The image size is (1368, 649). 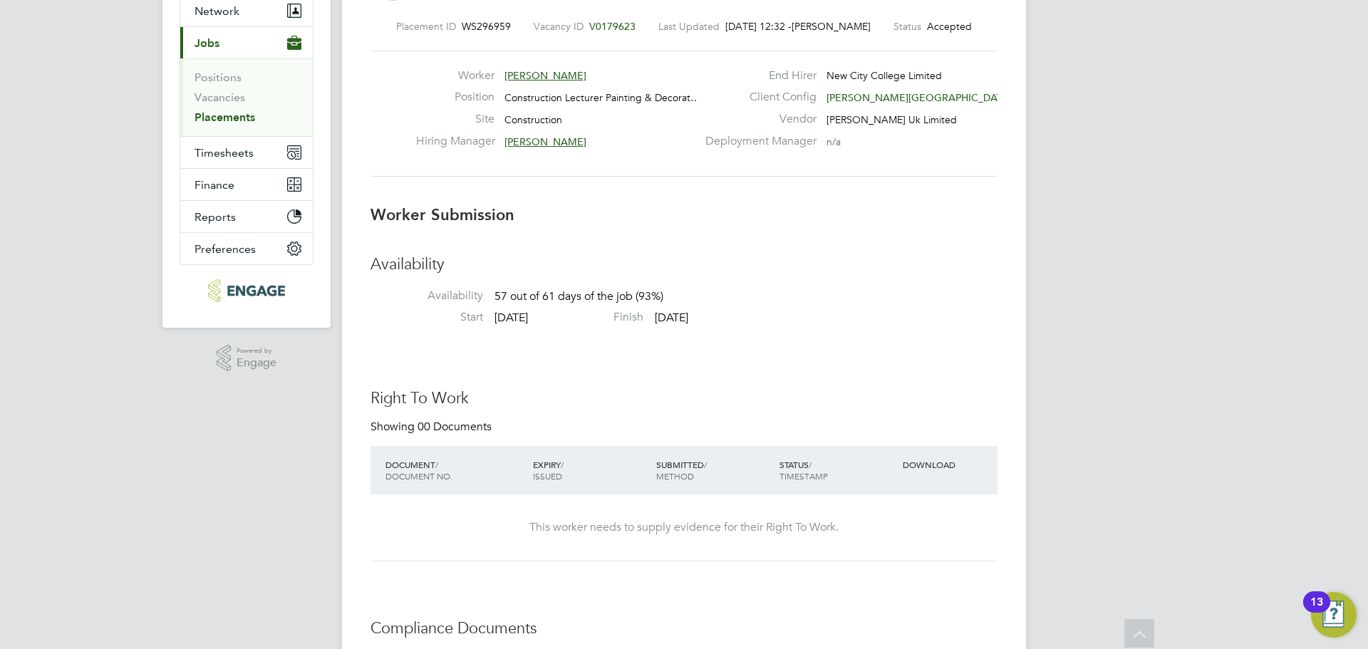 What do you see at coordinates (907, 26) in the screenshot?
I see `label: Status` at bounding box center [907, 26].